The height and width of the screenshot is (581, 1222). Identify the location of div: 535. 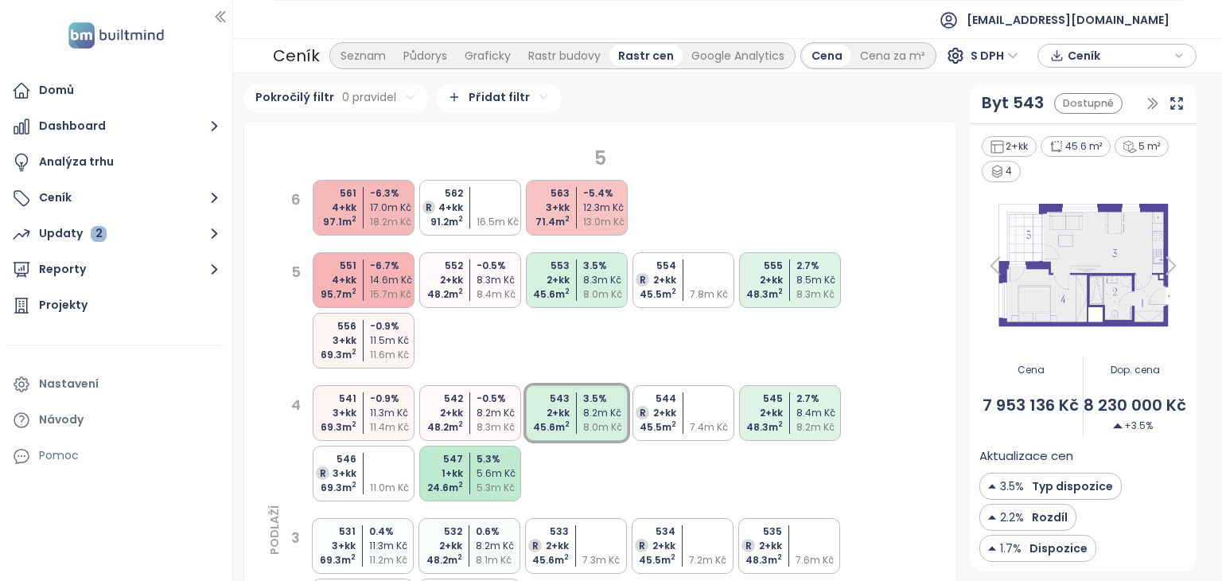
(758, 531).